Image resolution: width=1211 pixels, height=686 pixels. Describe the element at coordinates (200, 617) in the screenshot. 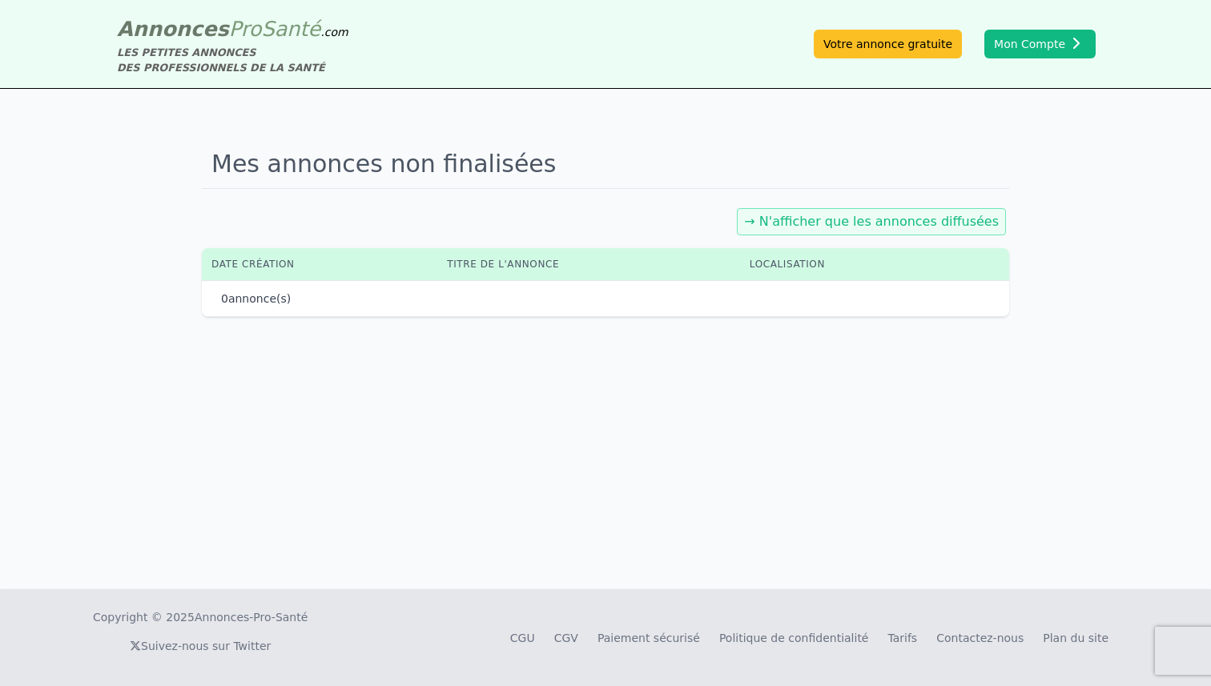

I see `div: Copyright © 2025` at that location.